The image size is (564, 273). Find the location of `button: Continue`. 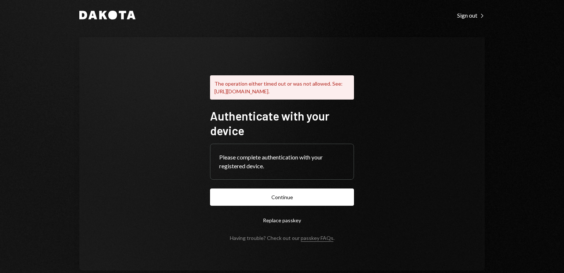

button: Continue is located at coordinates (282, 197).